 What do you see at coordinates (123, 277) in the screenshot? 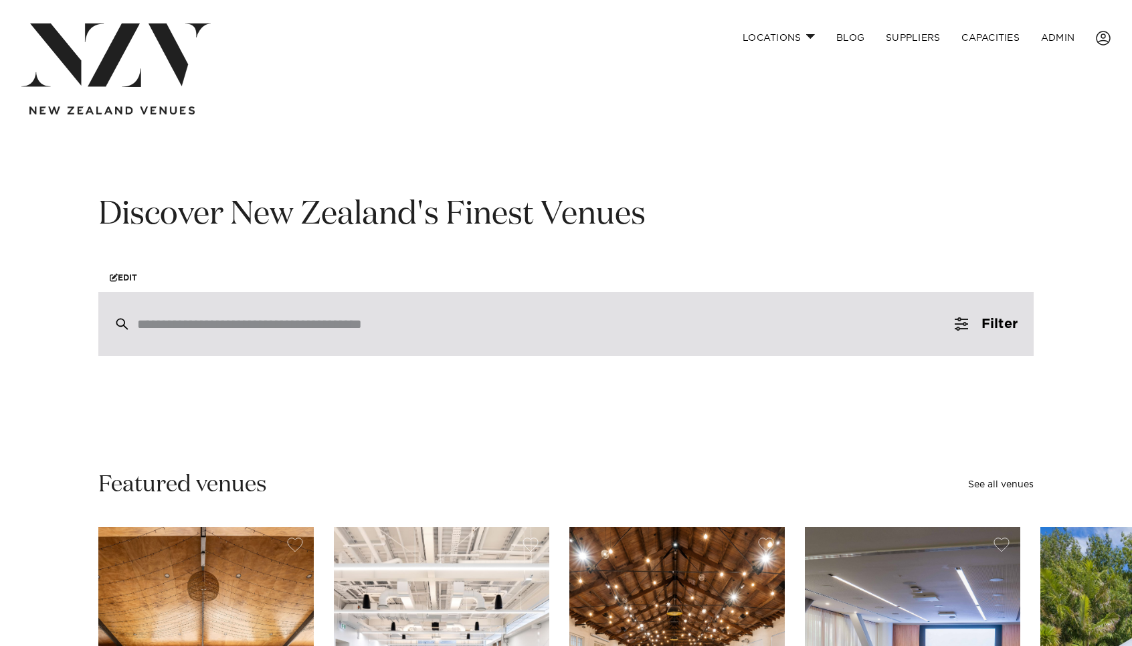
I see `a: Edit` at bounding box center [123, 277].